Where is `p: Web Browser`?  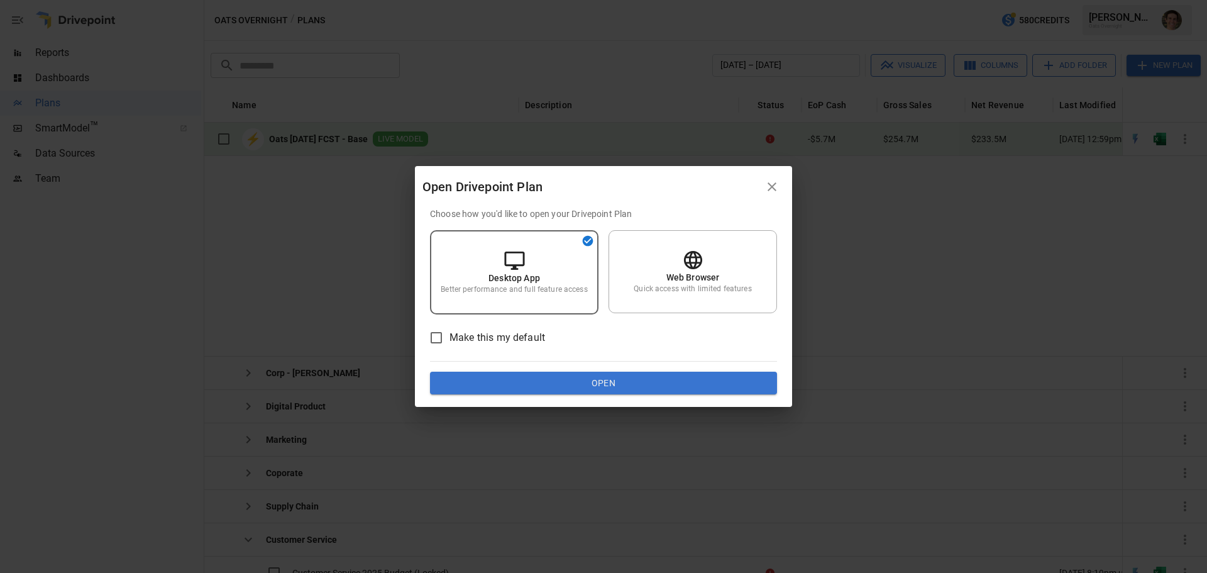 p: Web Browser is located at coordinates (693, 277).